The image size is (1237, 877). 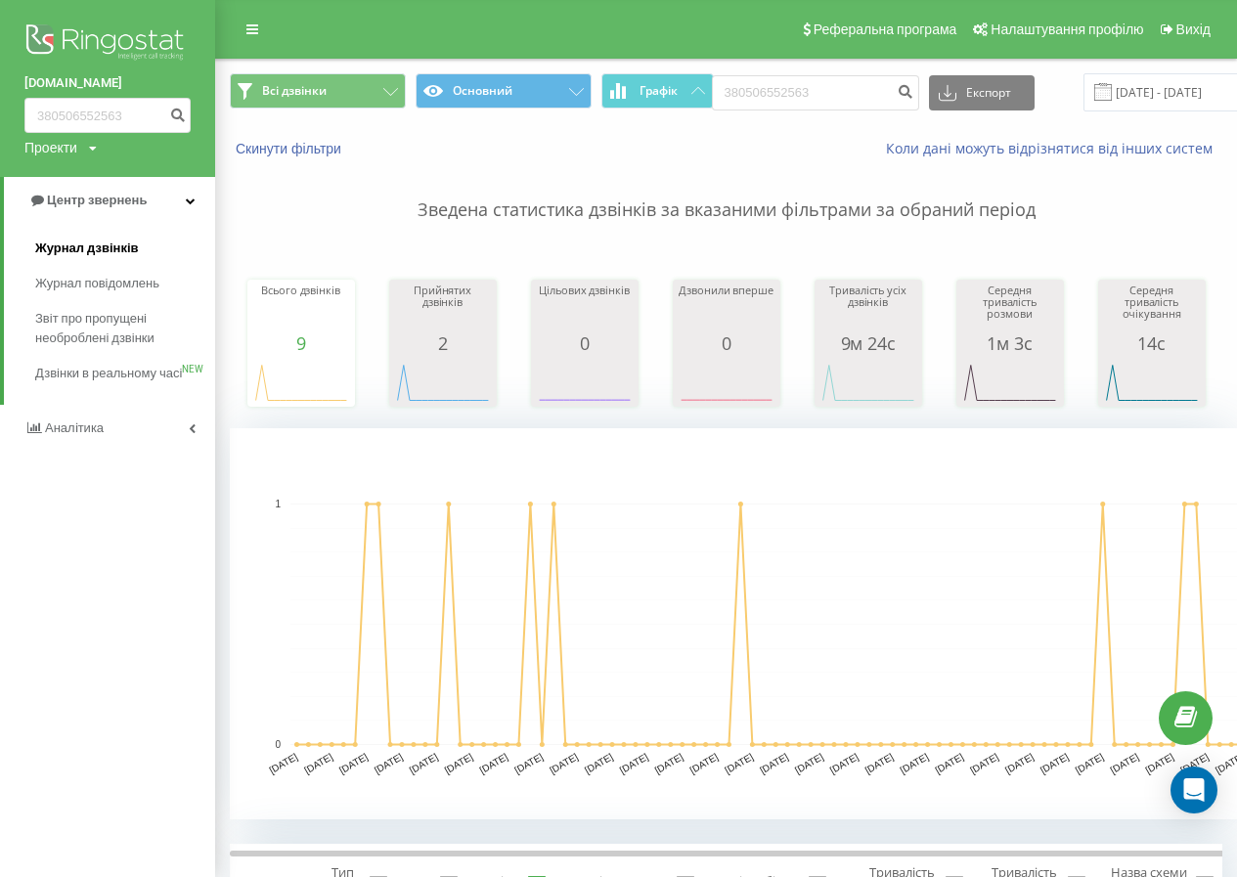 What do you see at coordinates (109, 374) in the screenshot?
I see `span: Дзвінки в реальному часі` at bounding box center [109, 374].